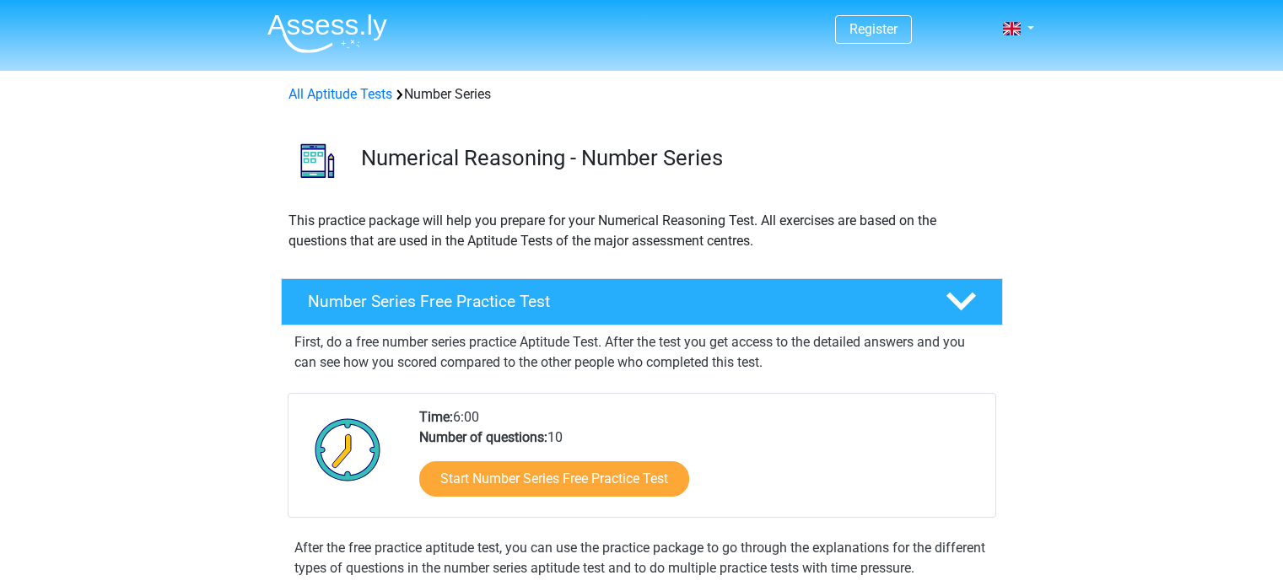  What do you see at coordinates (348, 450) in the screenshot?
I see `img: Clock` at bounding box center [348, 450].